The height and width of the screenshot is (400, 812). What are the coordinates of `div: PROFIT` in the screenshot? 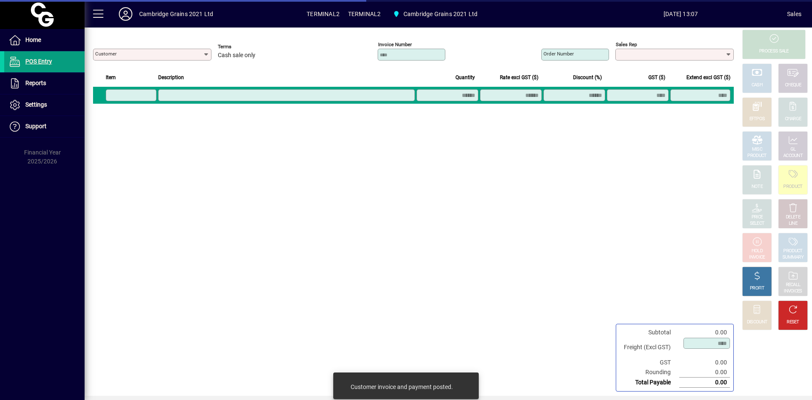 It's located at (757, 288).